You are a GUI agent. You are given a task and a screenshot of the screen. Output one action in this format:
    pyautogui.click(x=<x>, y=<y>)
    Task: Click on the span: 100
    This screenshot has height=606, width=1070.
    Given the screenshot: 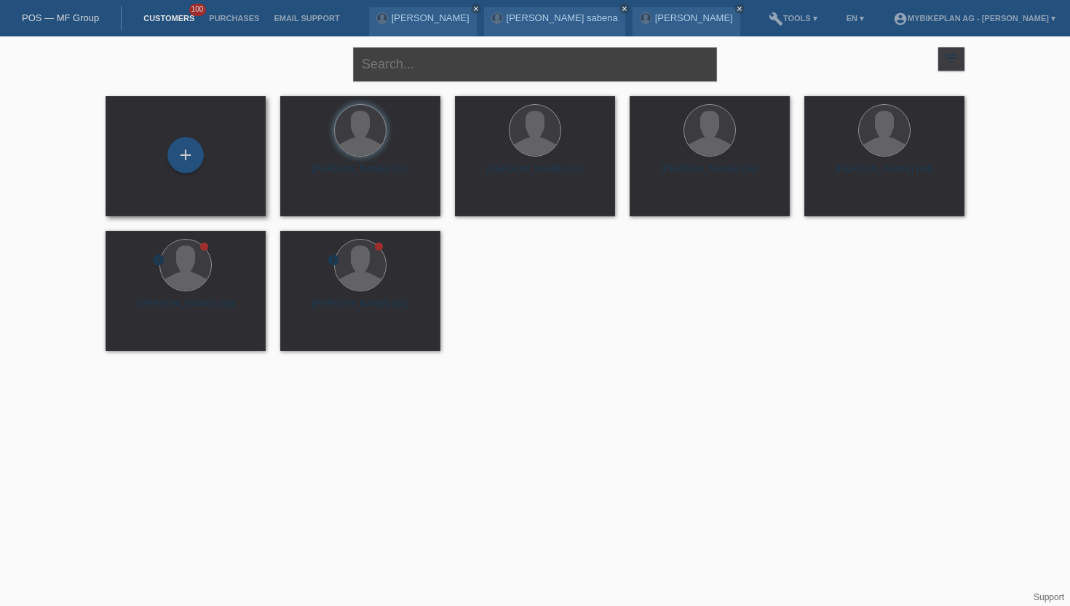 What is the action you would take?
    pyautogui.click(x=198, y=9)
    